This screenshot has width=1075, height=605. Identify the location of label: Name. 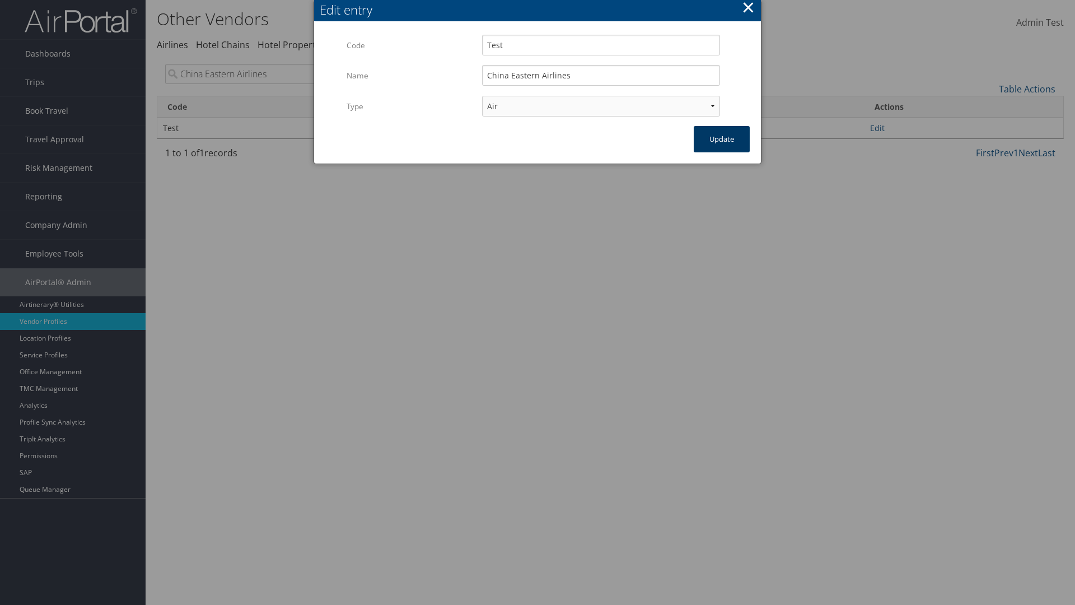
(410, 76).